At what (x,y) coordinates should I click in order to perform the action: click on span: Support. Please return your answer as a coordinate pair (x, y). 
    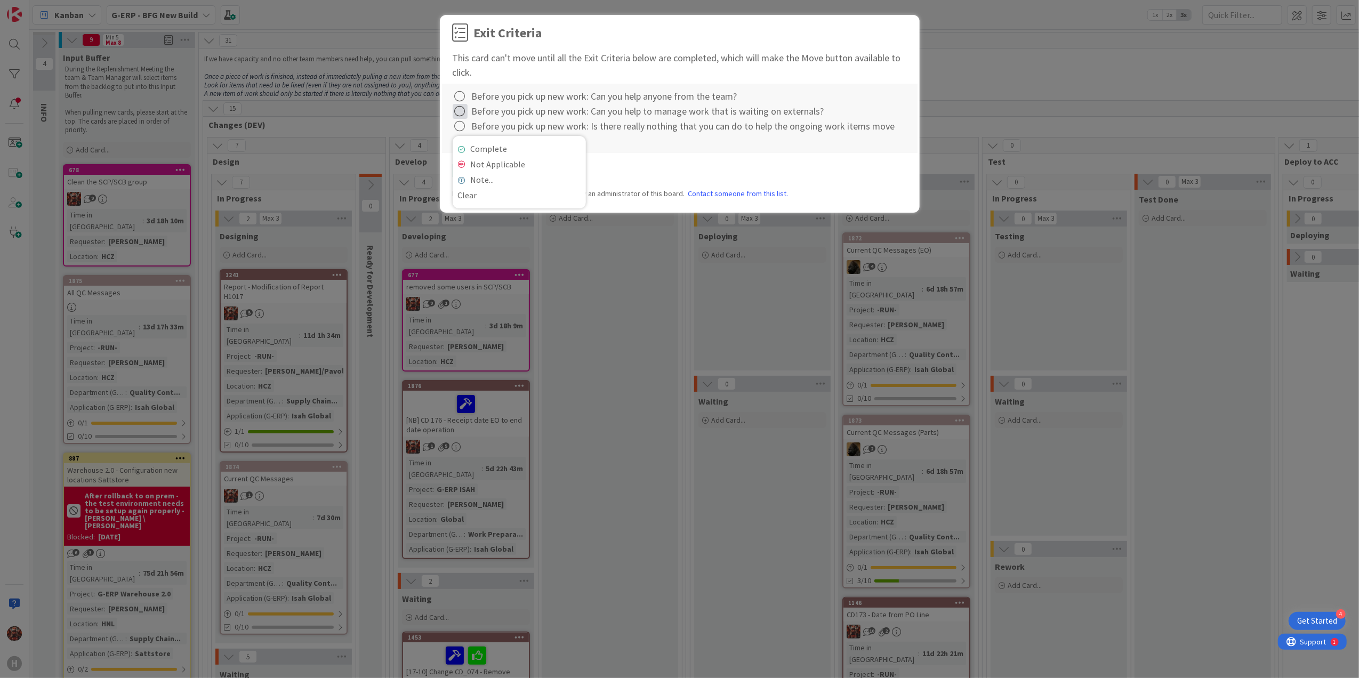
    Looking at the image, I should click on (35, 8).